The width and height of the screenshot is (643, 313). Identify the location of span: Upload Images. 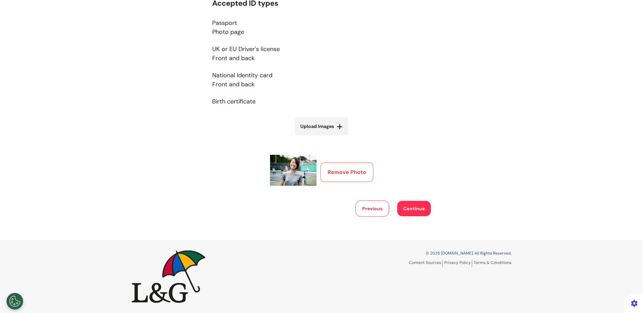
(317, 126).